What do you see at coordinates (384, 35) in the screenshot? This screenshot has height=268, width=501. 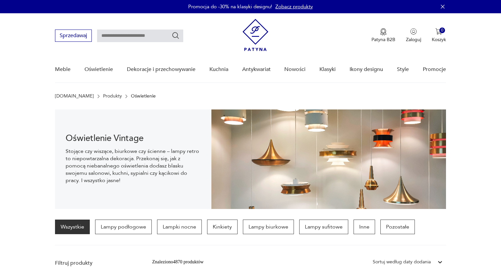 I see `a: Ikona medaluPatyna B2B` at bounding box center [384, 35].